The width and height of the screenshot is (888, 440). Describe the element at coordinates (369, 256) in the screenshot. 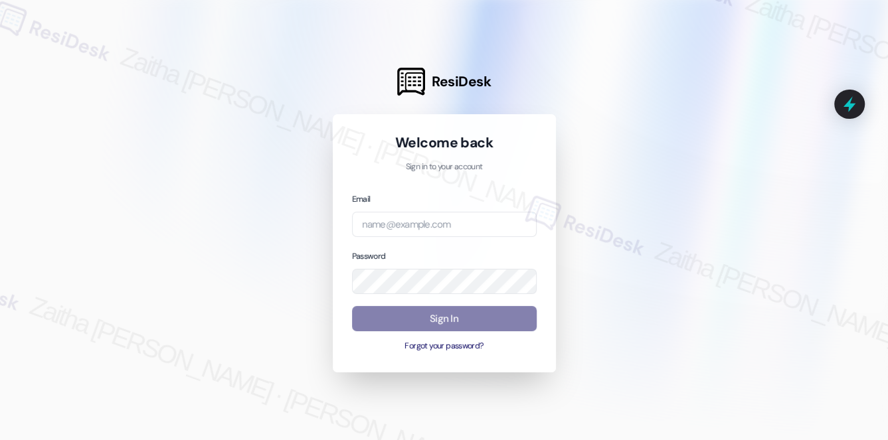

I see `label: Password` at that location.